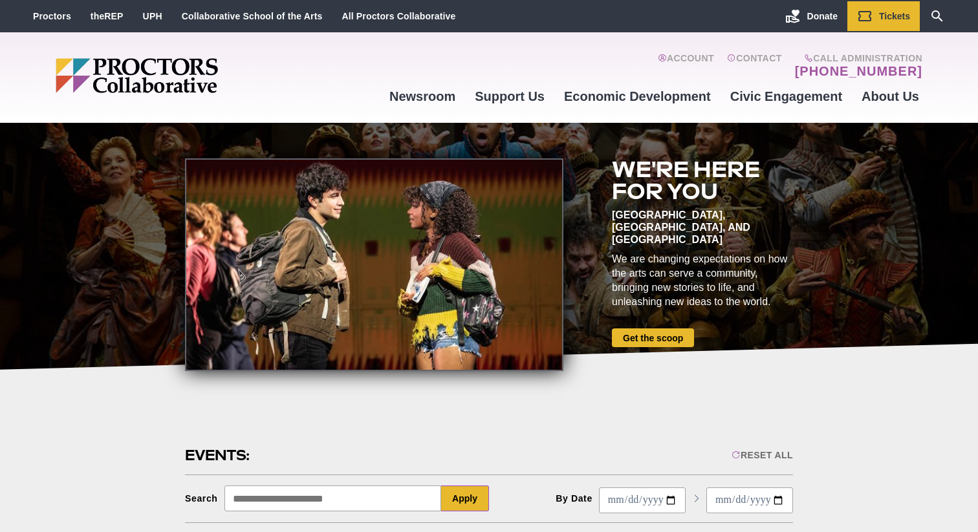 The image size is (978, 532). I want to click on img: Proctors logo, so click(186, 76).